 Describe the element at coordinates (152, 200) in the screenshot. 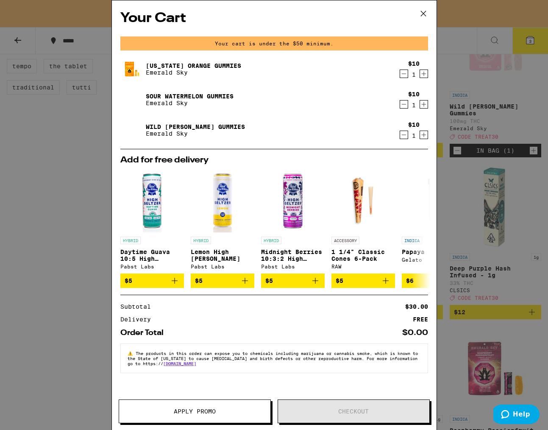

I see `img: Pabst Labs - Daytime Guava 10:5 High Seltzer` at that location.